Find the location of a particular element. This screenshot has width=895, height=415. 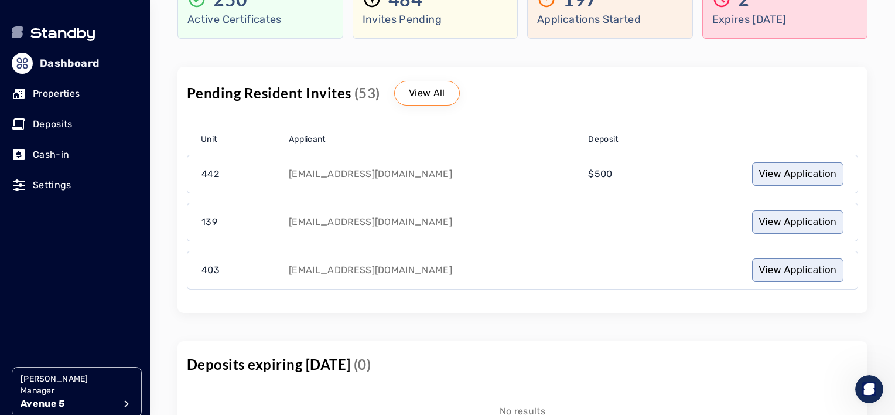

a: Dashboard is located at coordinates (75, 63).